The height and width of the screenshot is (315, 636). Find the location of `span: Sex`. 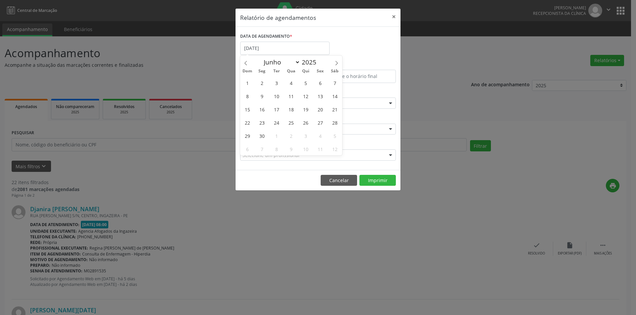

span: Sex is located at coordinates (320, 71).